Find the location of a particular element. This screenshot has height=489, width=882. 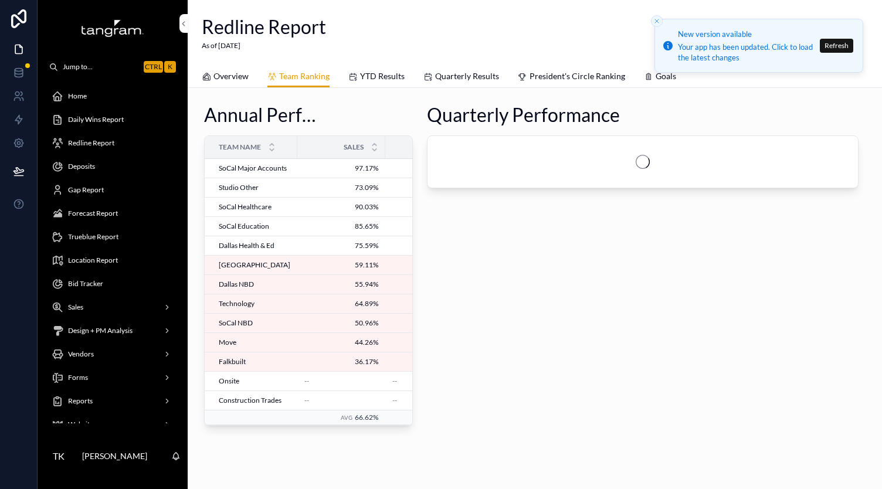

a: Overview is located at coordinates (225, 77).